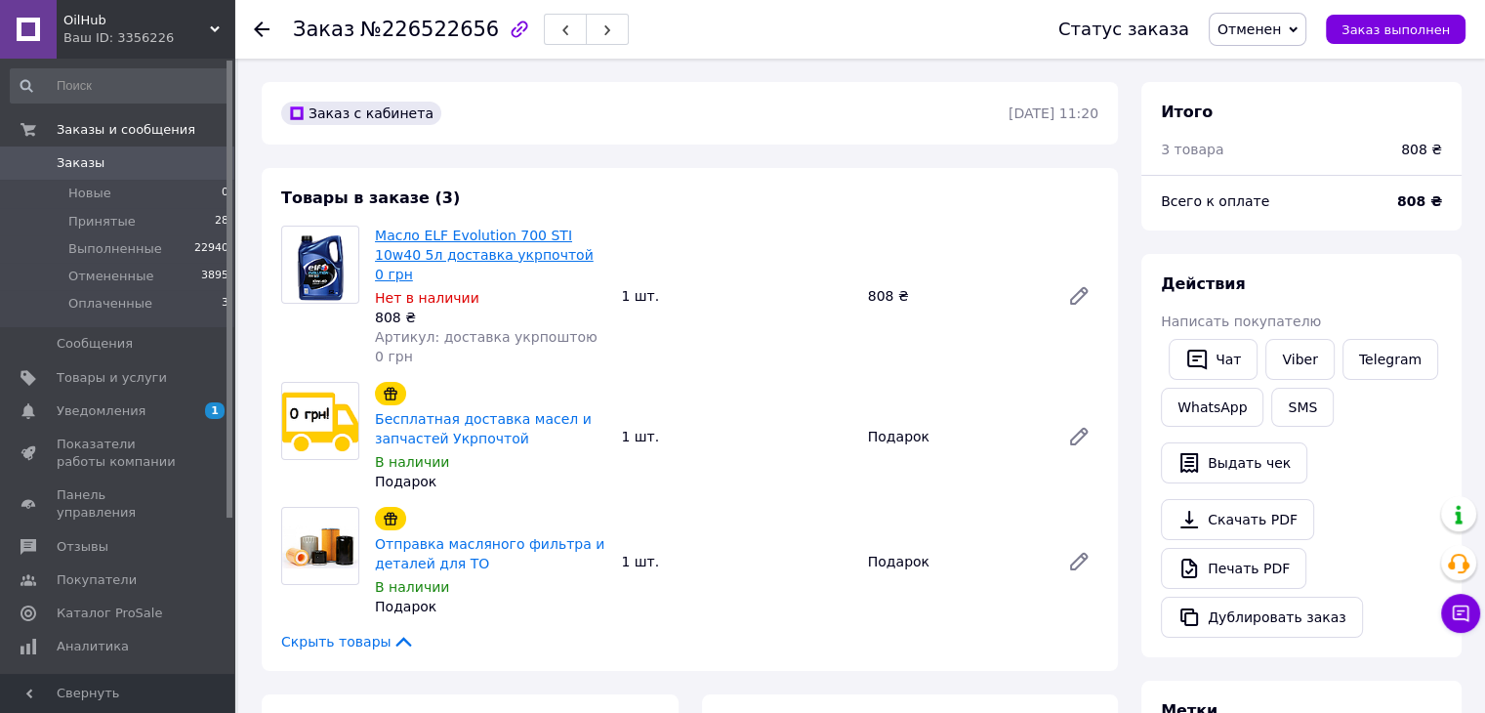 The width and height of the screenshot is (1485, 713). Describe the element at coordinates (1395, 29) in the screenshot. I see `span: Заказ выполнен` at that location.